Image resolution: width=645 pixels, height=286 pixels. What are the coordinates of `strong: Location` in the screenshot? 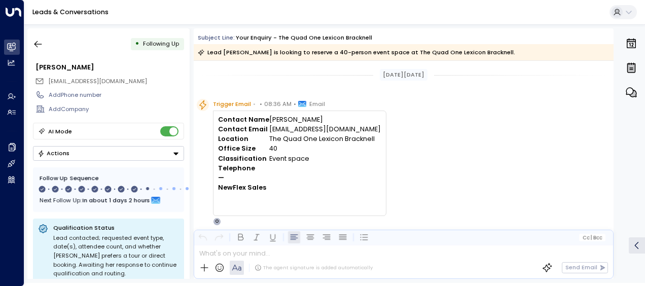 It's located at (233, 138).